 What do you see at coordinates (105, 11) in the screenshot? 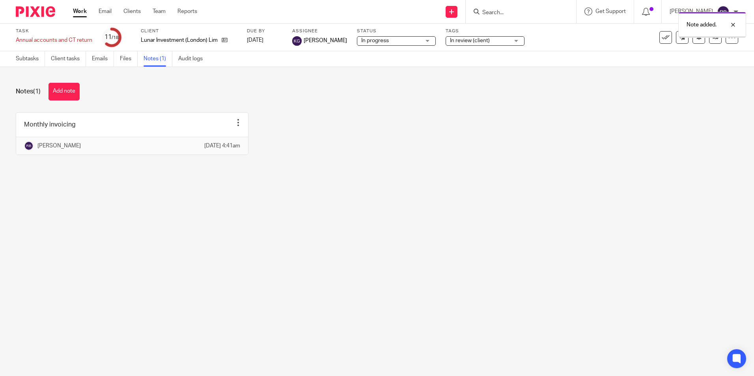
I see `a: Email` at bounding box center [105, 11].